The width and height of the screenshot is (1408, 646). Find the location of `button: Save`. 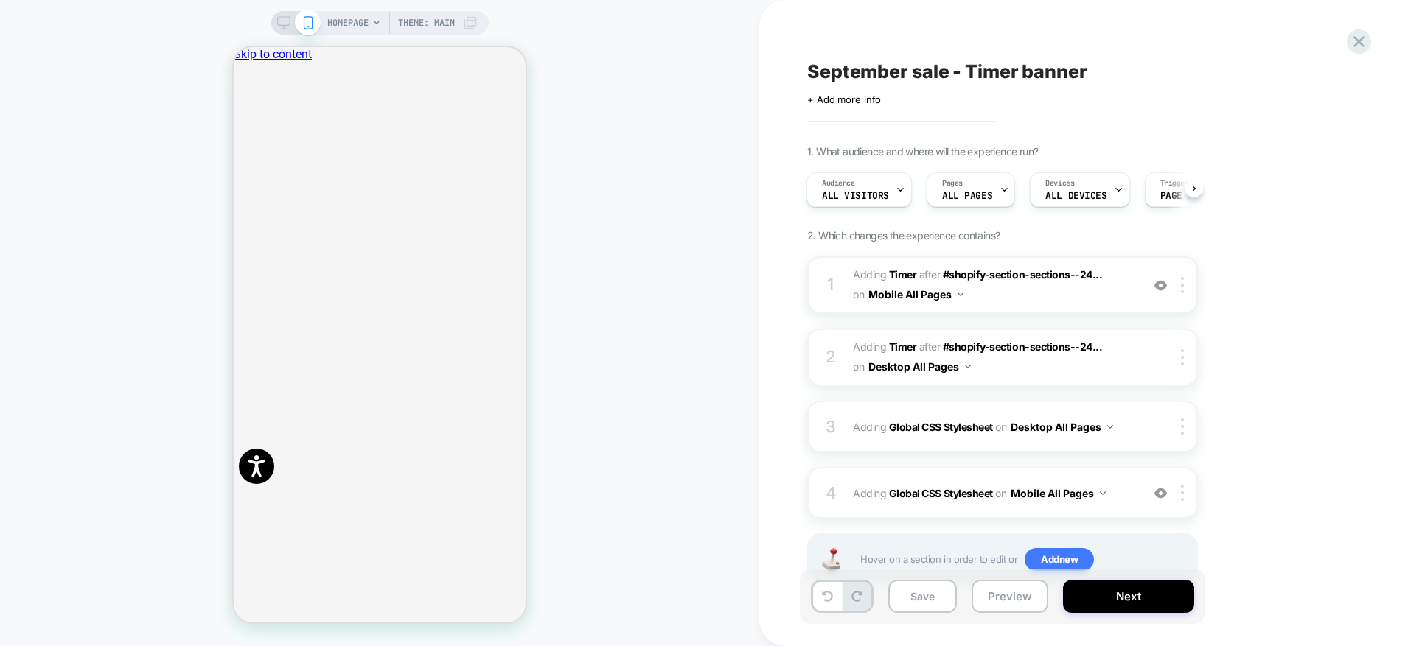

button: Save is located at coordinates (922, 596).